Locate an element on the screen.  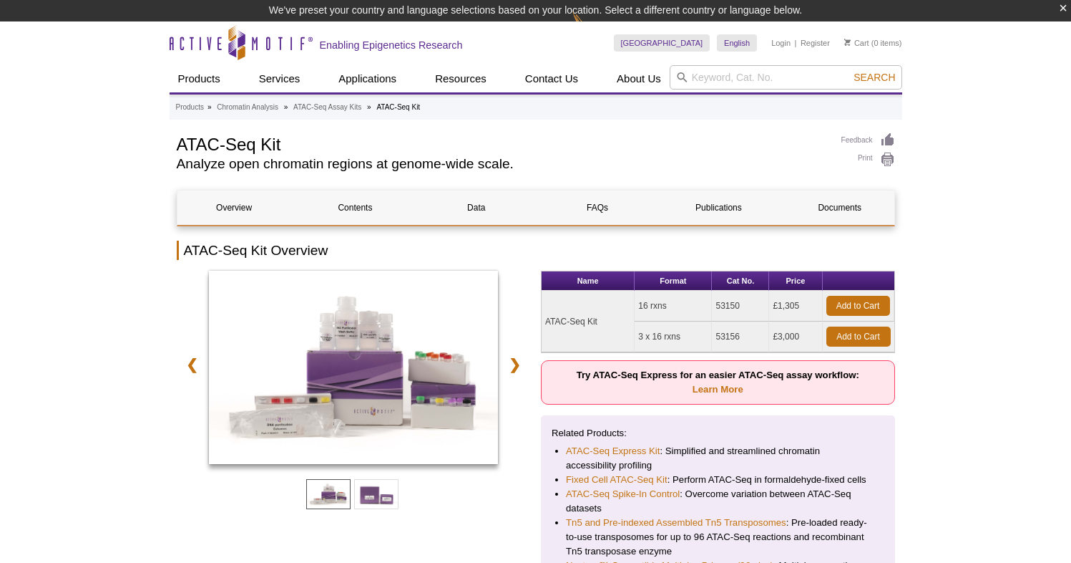
th: Format is located at coordinates (673, 281).